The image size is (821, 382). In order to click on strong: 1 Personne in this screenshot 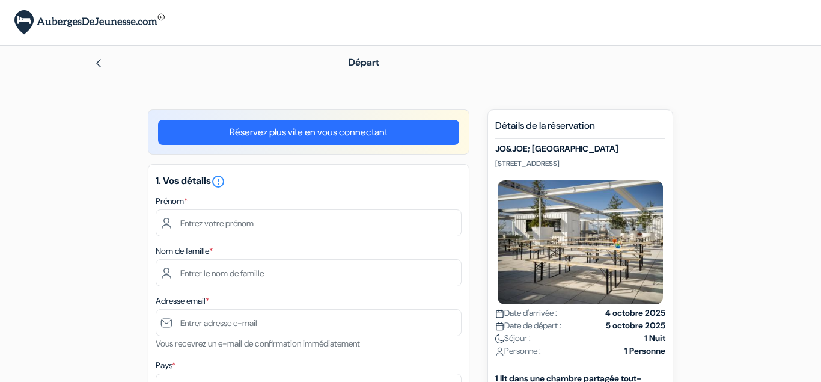, I will do `click(645, 350)`.